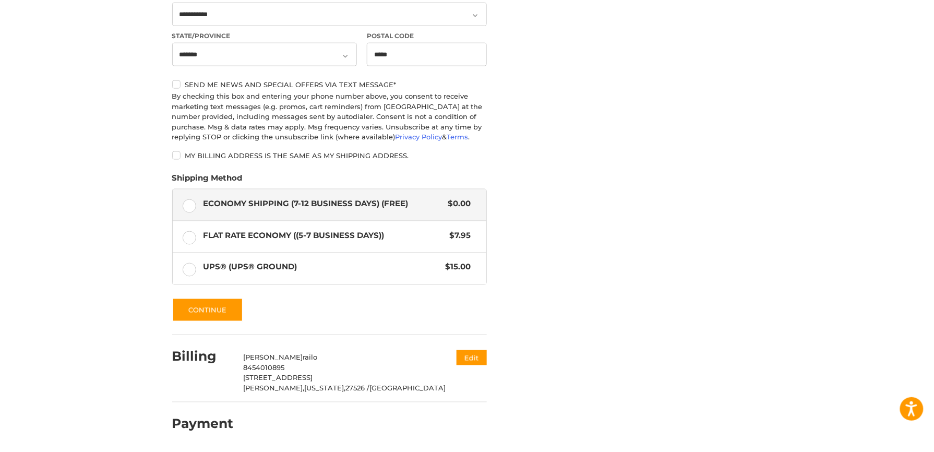 This screenshot has height=452, width=934. Describe the element at coordinates (263, 368) in the screenshot. I see `span: 8454010895` at that location.